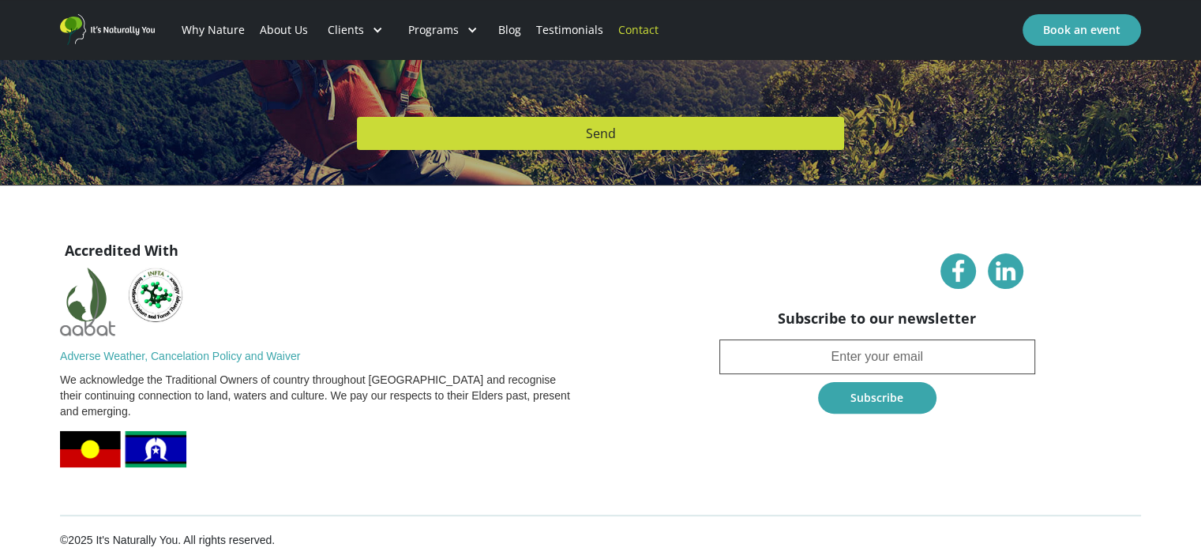 The height and width of the screenshot is (555, 1201). What do you see at coordinates (877, 398) in the screenshot?
I see `input: Subscribe` at bounding box center [877, 398].